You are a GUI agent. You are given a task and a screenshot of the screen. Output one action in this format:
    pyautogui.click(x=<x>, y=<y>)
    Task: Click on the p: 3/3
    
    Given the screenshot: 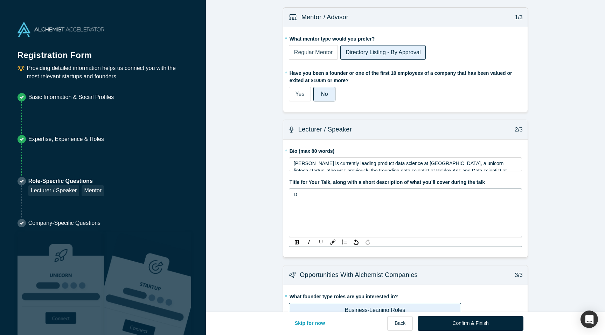 What is the action you would take?
    pyautogui.click(x=517, y=276)
    